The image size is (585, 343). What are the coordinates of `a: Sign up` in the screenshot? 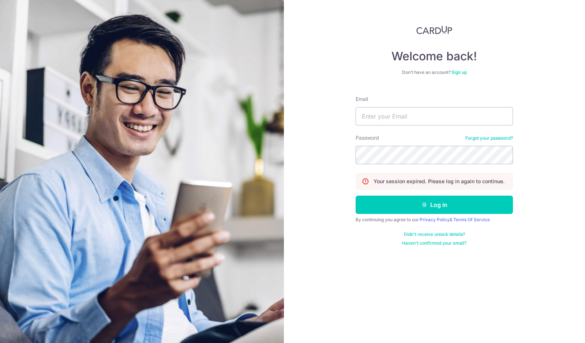 It's located at (459, 72).